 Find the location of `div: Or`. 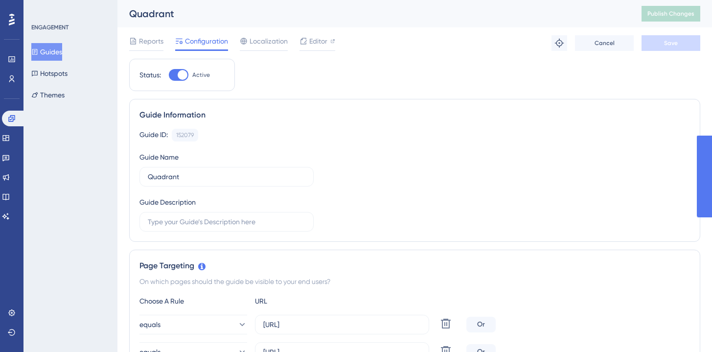

div: Or is located at coordinates (481, 325).